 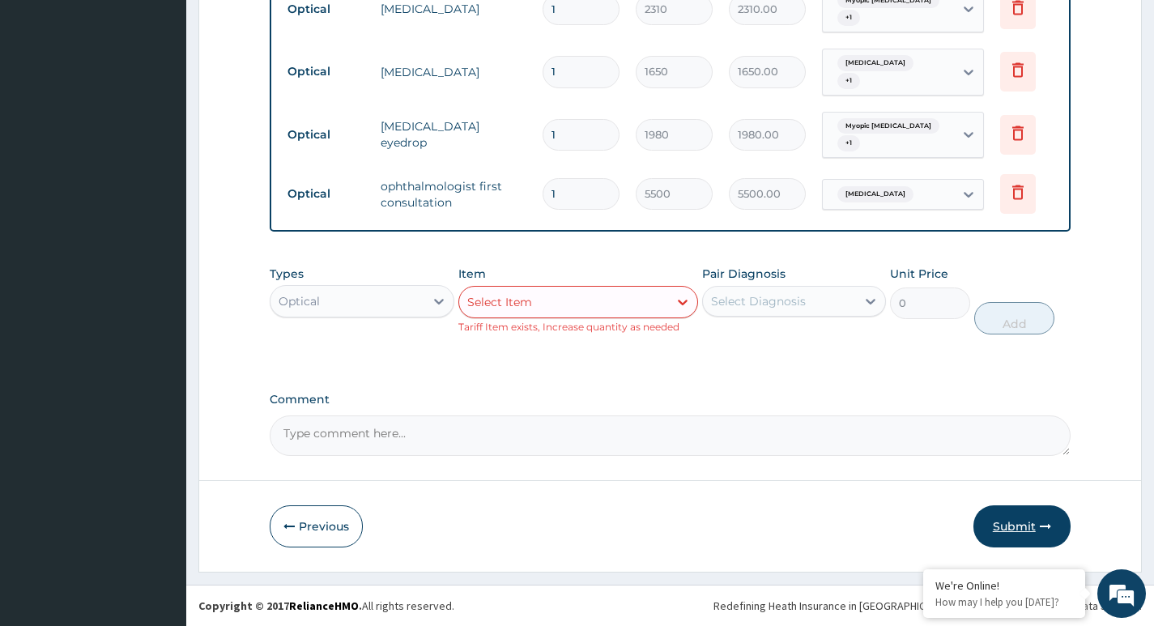 What do you see at coordinates (1014, 318) in the screenshot?
I see `button: Add` at bounding box center [1014, 318].